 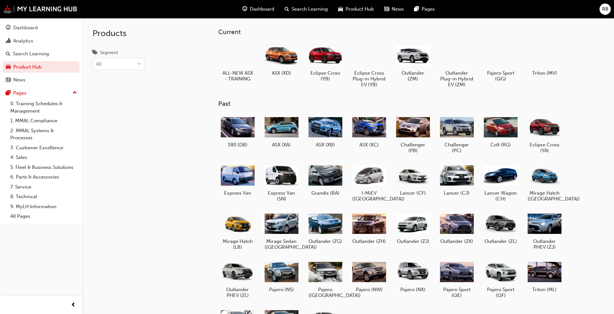 What do you see at coordinates (8, 41) in the screenshot?
I see `span: chart-icon` at bounding box center [8, 41].